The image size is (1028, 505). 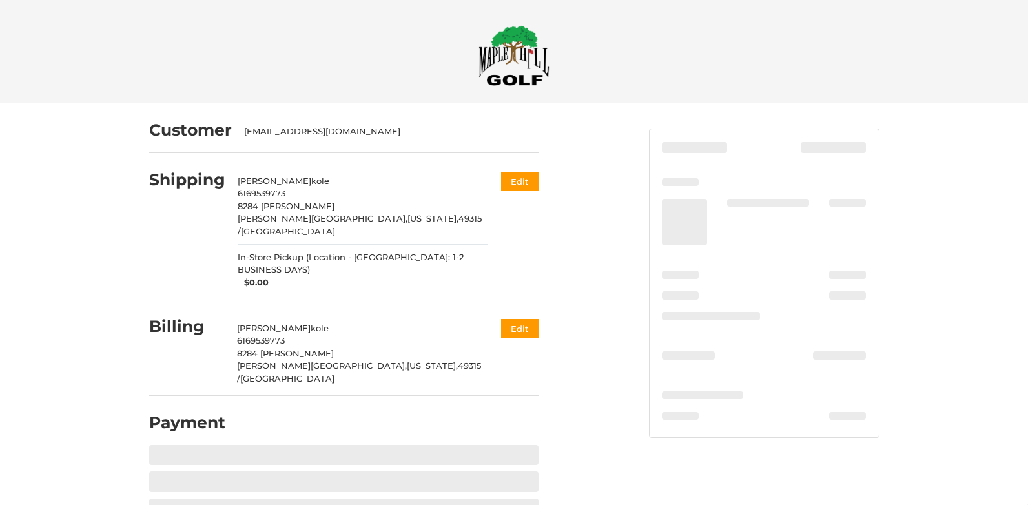 I want to click on img: Maple Hill Golf, so click(x=514, y=56).